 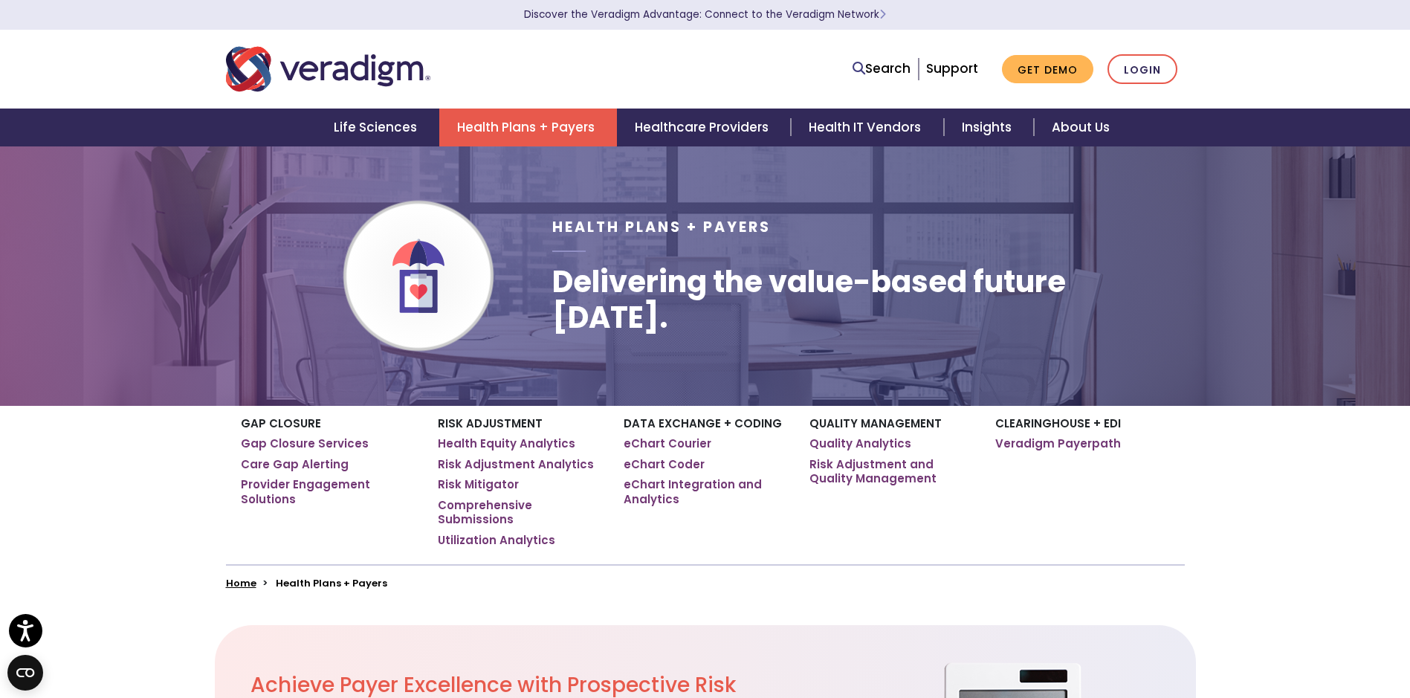 What do you see at coordinates (305, 444) in the screenshot?
I see `a: Gap Closure Services` at bounding box center [305, 444].